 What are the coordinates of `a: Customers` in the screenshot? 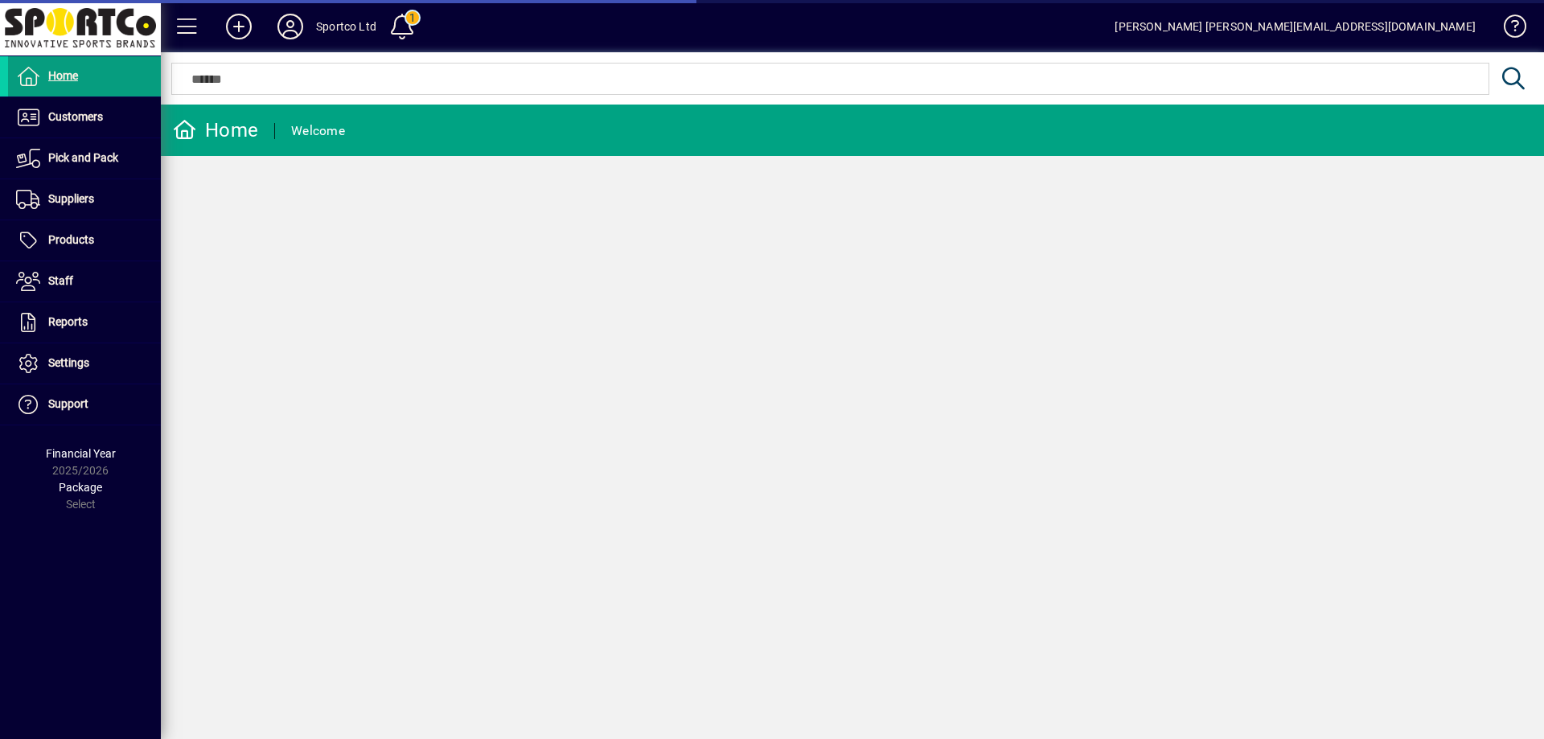 It's located at (84, 117).